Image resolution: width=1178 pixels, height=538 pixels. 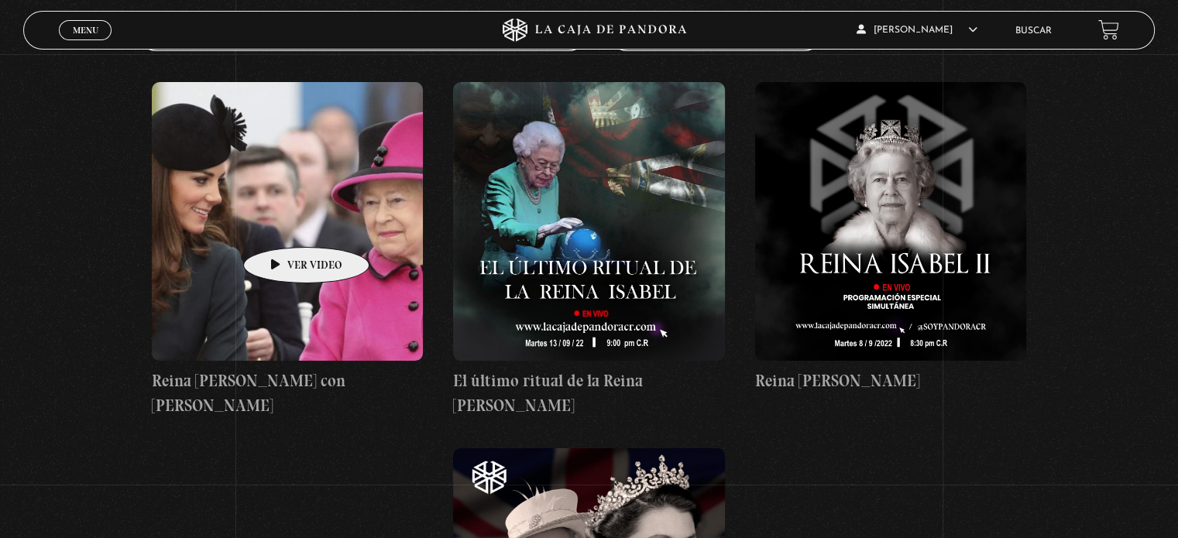 I want to click on span: Menu, so click(x=85, y=30).